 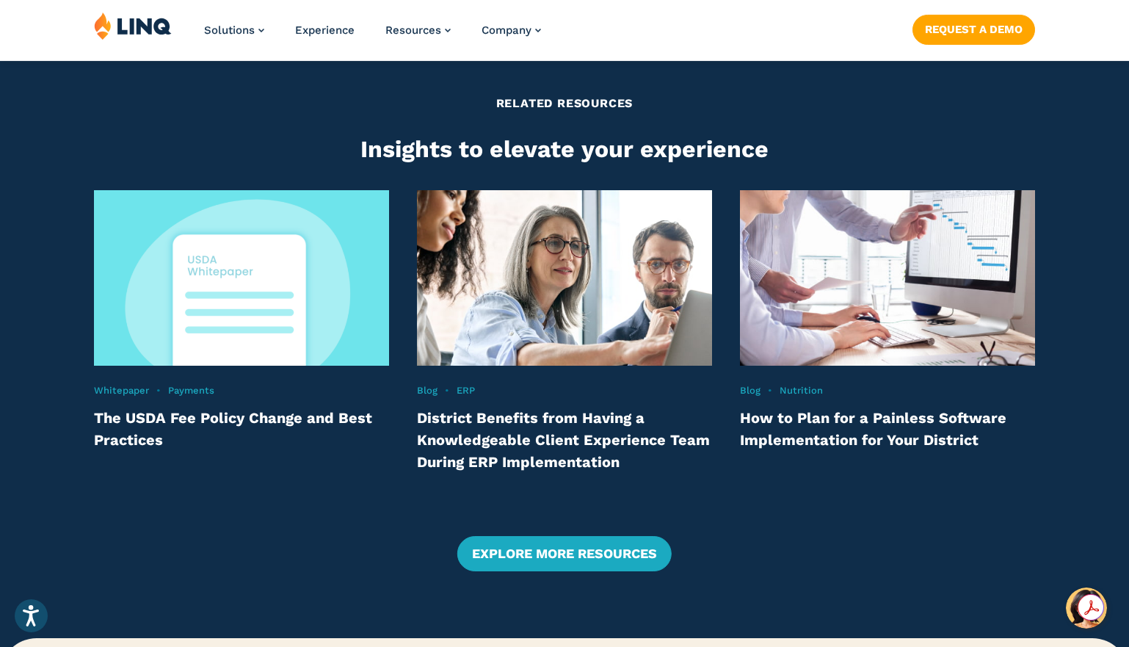 What do you see at coordinates (873, 429) in the screenshot?
I see `a: How to Plan for a Painless Software Implementation for Your District` at bounding box center [873, 429].